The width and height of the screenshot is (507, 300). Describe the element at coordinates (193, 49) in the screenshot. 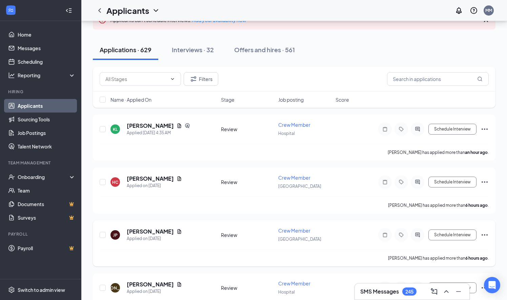

I see `div: Interviews · 32` at that location.